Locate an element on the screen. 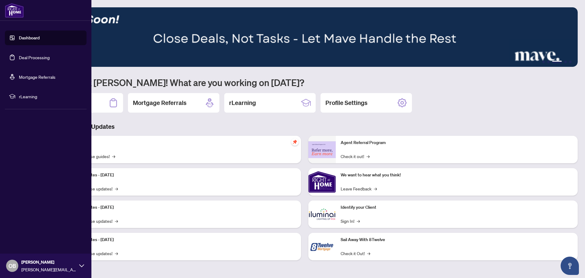 Image resolution: width=585 pixels, height=278 pixels. button: 2 is located at coordinates (549, 62).